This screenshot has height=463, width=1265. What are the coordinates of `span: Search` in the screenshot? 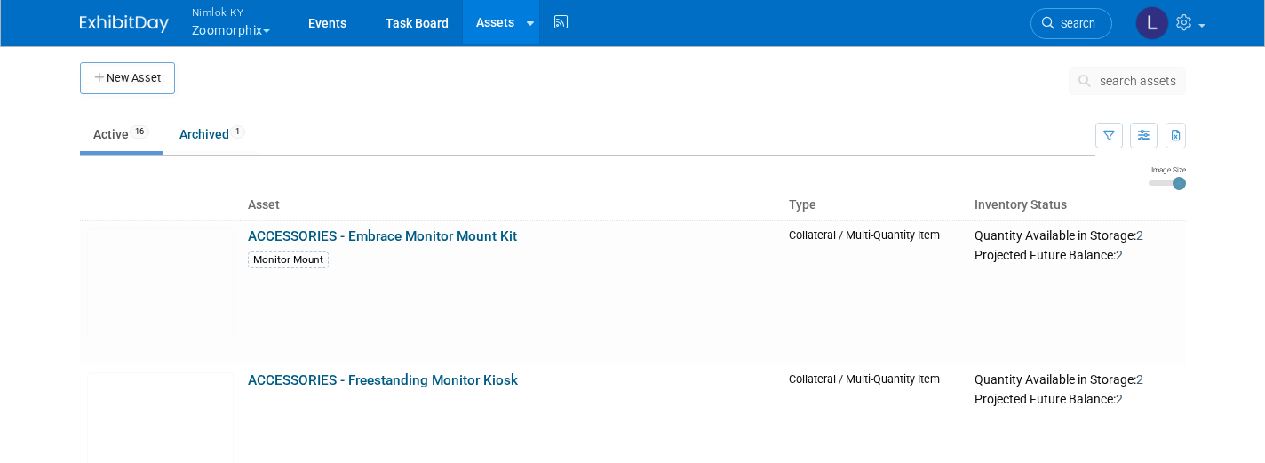 It's located at (1074, 23).